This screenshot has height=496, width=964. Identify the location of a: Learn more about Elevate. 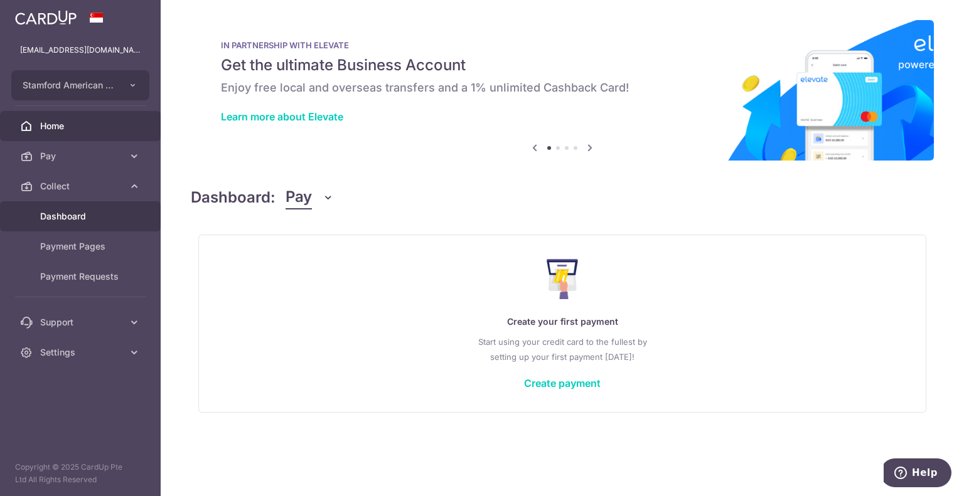
(282, 117).